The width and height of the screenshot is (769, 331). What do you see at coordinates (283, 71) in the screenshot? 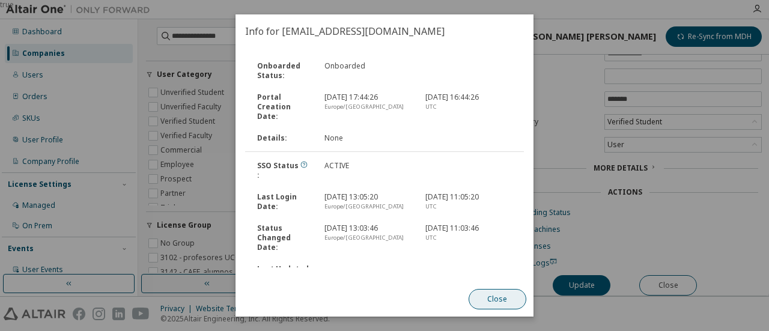
I see `div: Onboarded Status :` at bounding box center [283, 71].